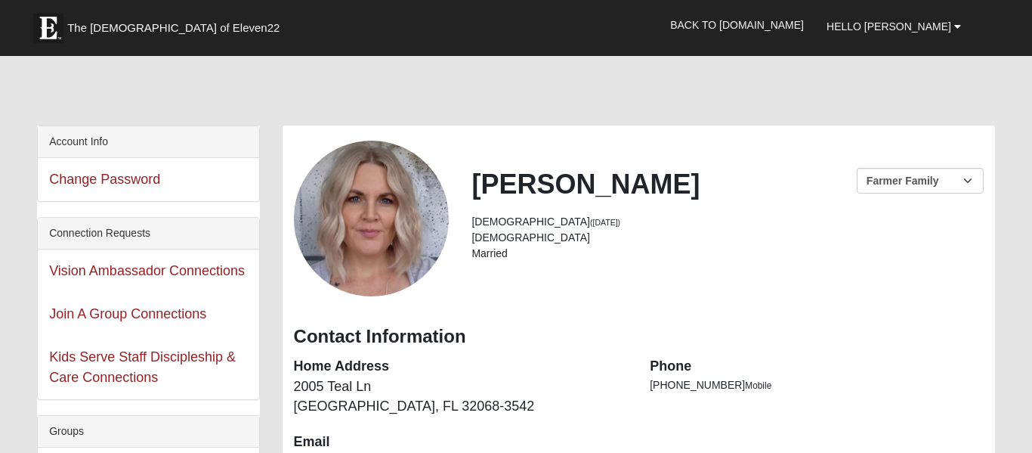 This screenshot has width=1032, height=453. I want to click on a: Change Password, so click(104, 179).